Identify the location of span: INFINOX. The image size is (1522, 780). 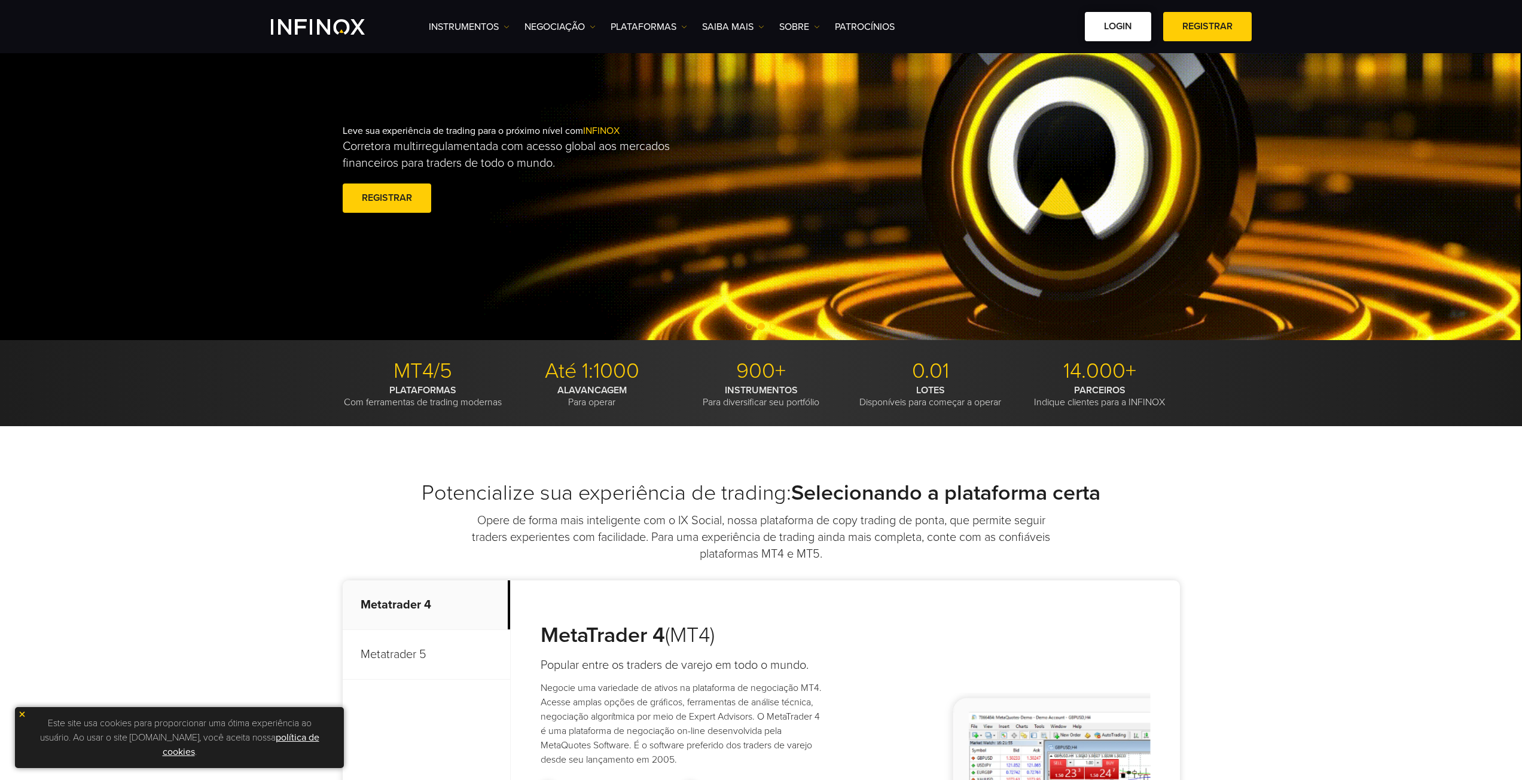
(601, 131).